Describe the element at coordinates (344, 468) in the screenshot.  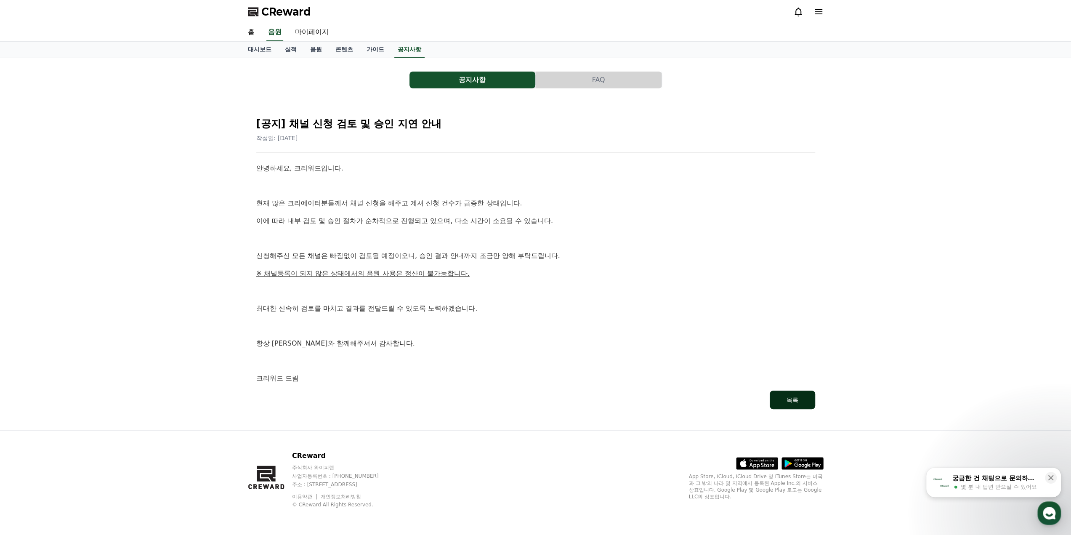
I see `p: 주식회사 와이피랩` at that location.